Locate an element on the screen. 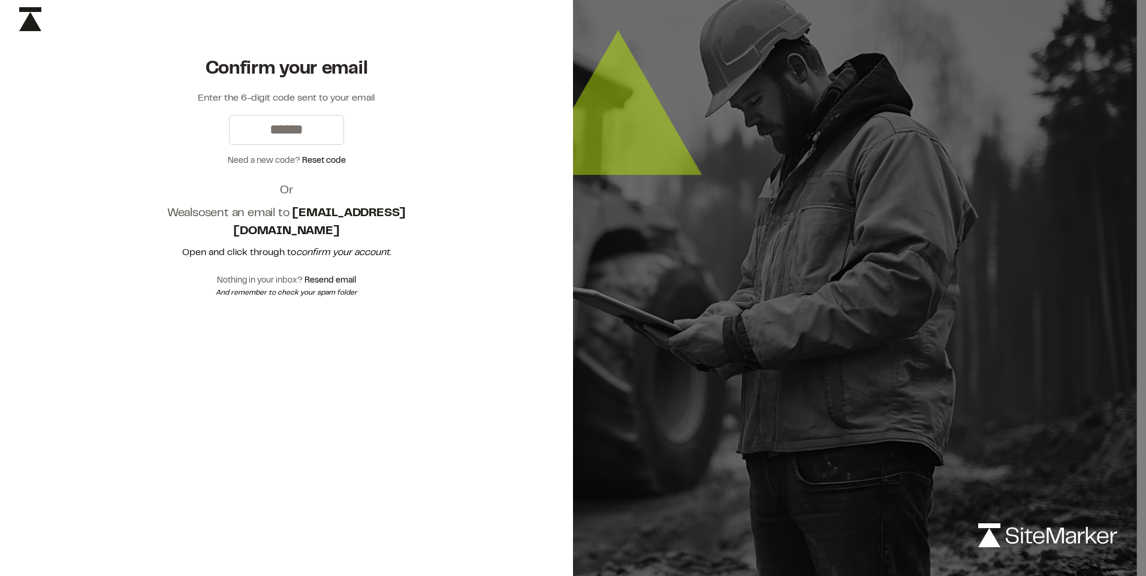 This screenshot has width=1146, height=576. h1: We also sent an email to is located at coordinates (286, 223).